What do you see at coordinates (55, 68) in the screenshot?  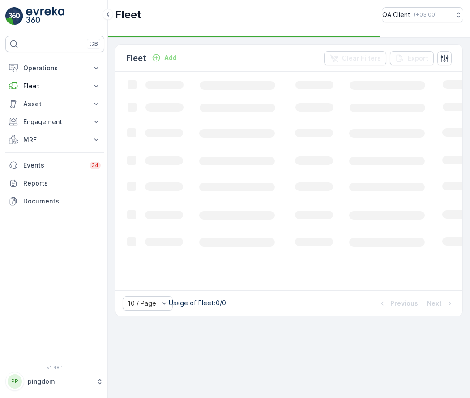 I see `button: Operations` at bounding box center [55, 68].